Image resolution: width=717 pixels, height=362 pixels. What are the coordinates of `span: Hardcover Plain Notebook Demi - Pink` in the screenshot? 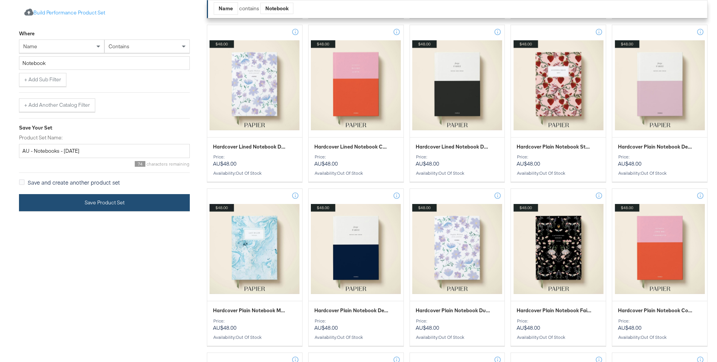 It's located at (656, 147).